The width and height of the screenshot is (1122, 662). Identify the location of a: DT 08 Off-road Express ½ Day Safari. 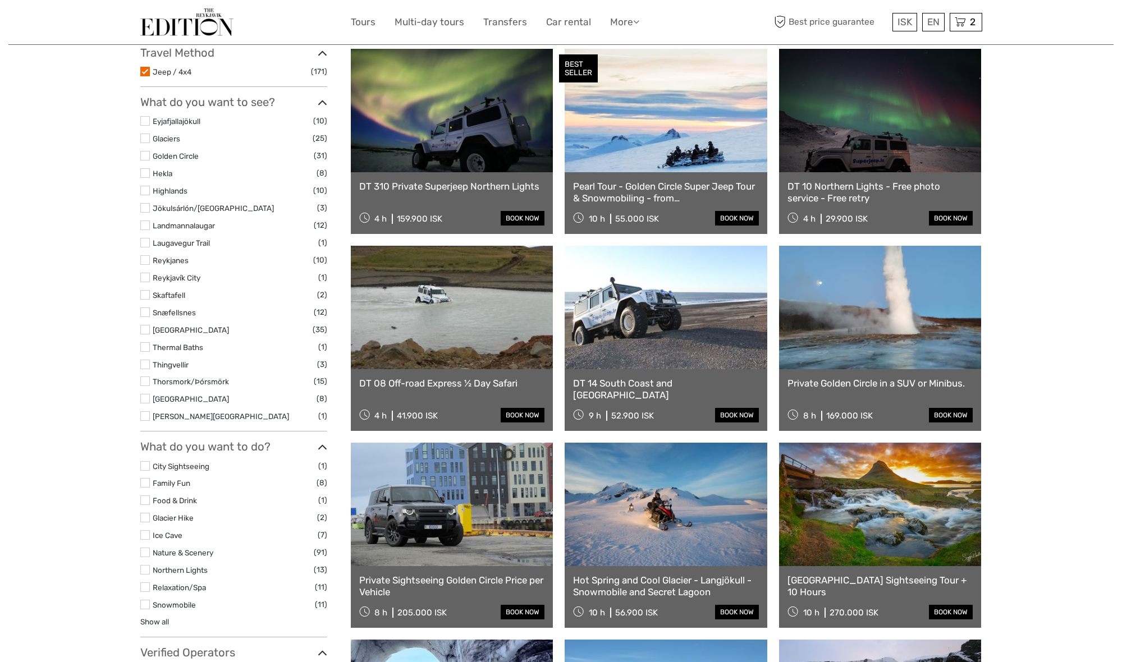
(452, 383).